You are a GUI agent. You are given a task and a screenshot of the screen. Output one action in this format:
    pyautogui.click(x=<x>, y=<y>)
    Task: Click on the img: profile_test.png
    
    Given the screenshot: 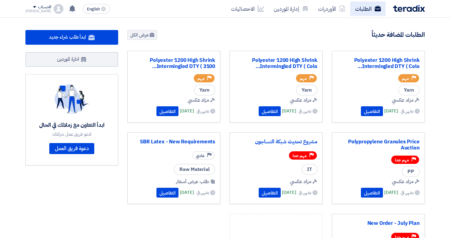 What is the action you would take?
    pyautogui.click(x=58, y=9)
    